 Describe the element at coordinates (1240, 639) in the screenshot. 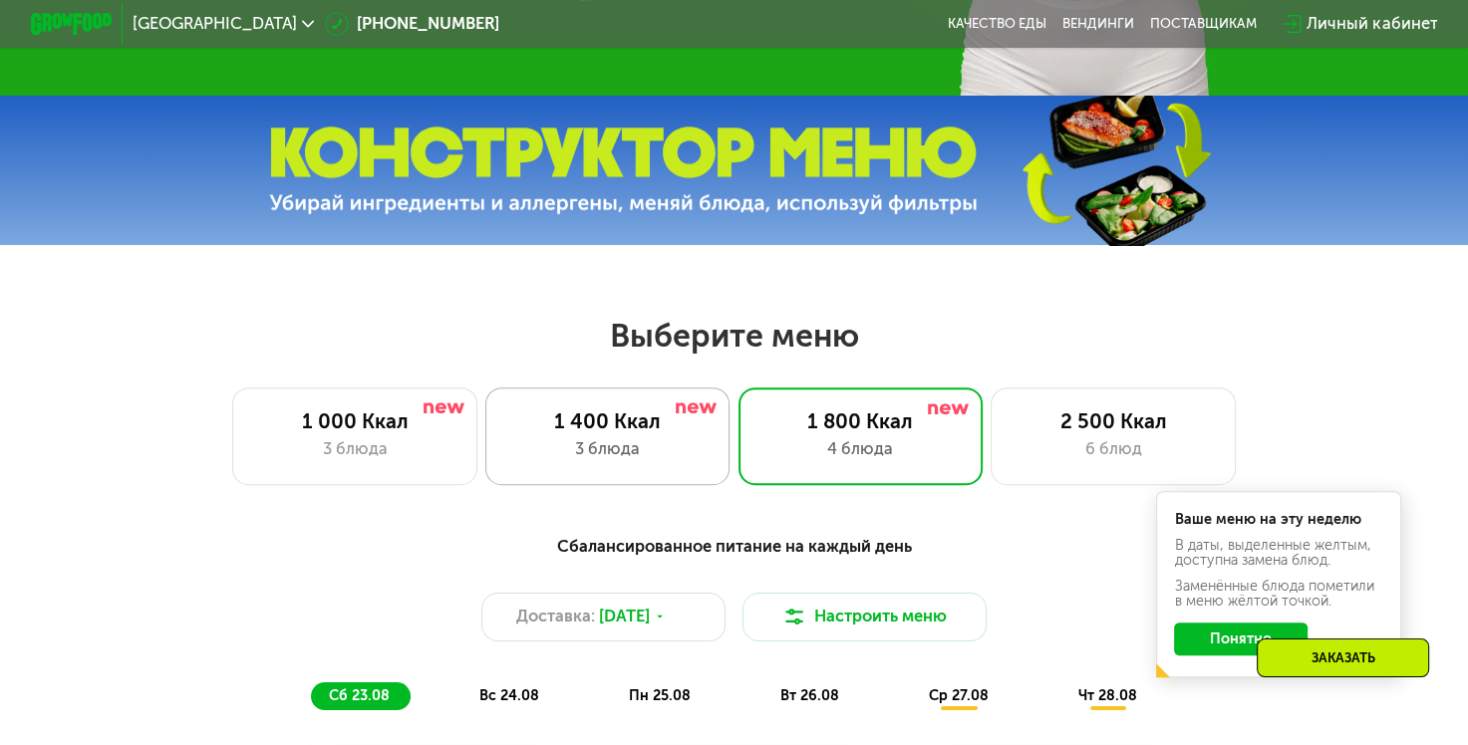

I see `button: Понятно` at that location.